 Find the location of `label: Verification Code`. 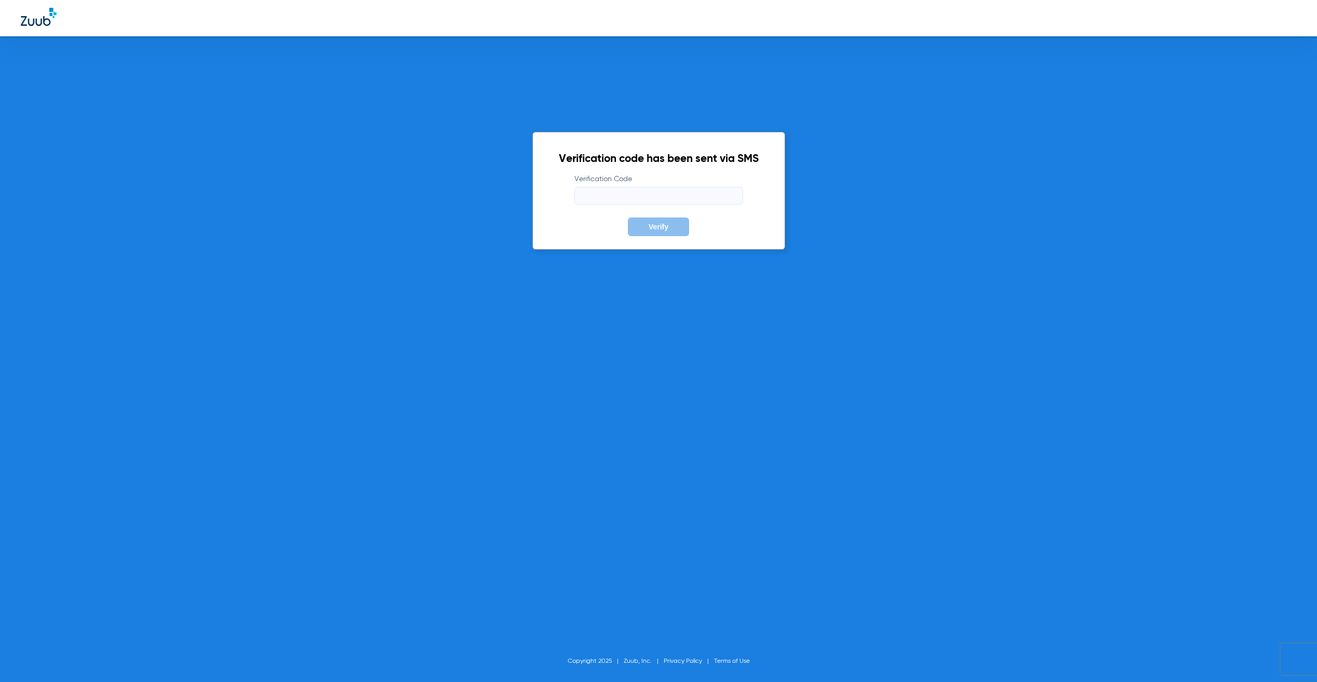

label: Verification Code is located at coordinates (658, 189).